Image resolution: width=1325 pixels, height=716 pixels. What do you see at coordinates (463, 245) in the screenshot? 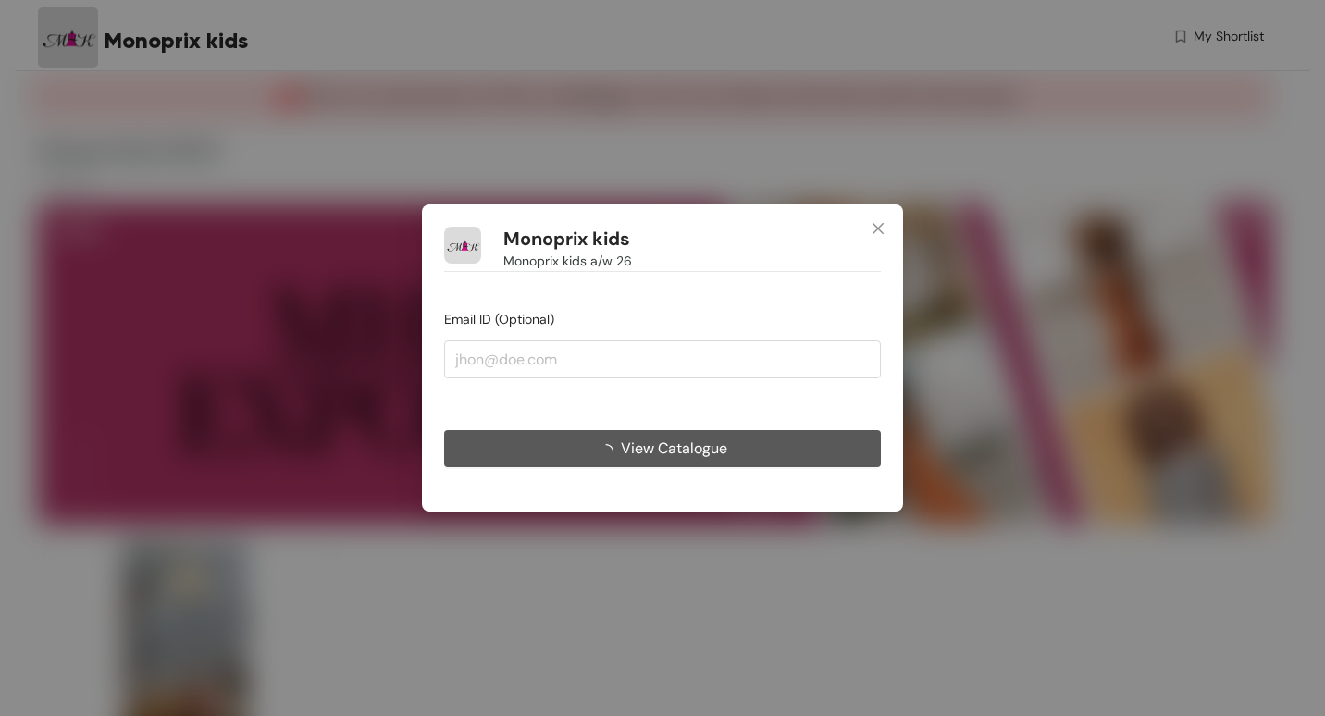
I see `img: Buyer Portal` at bounding box center [463, 245].